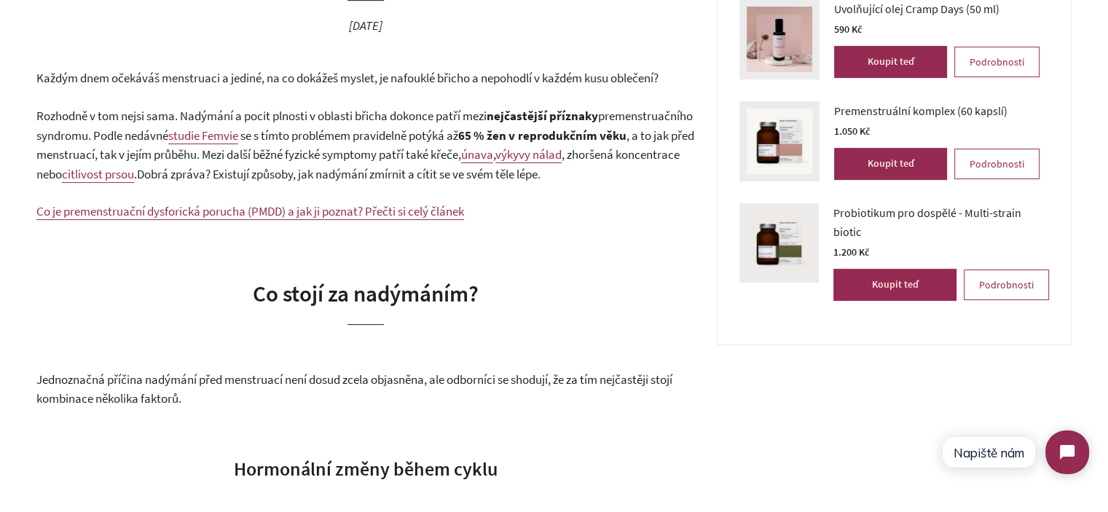 This screenshot has height=512, width=1108. What do you see at coordinates (477, 154) in the screenshot?
I see `a: únava` at bounding box center [477, 154].